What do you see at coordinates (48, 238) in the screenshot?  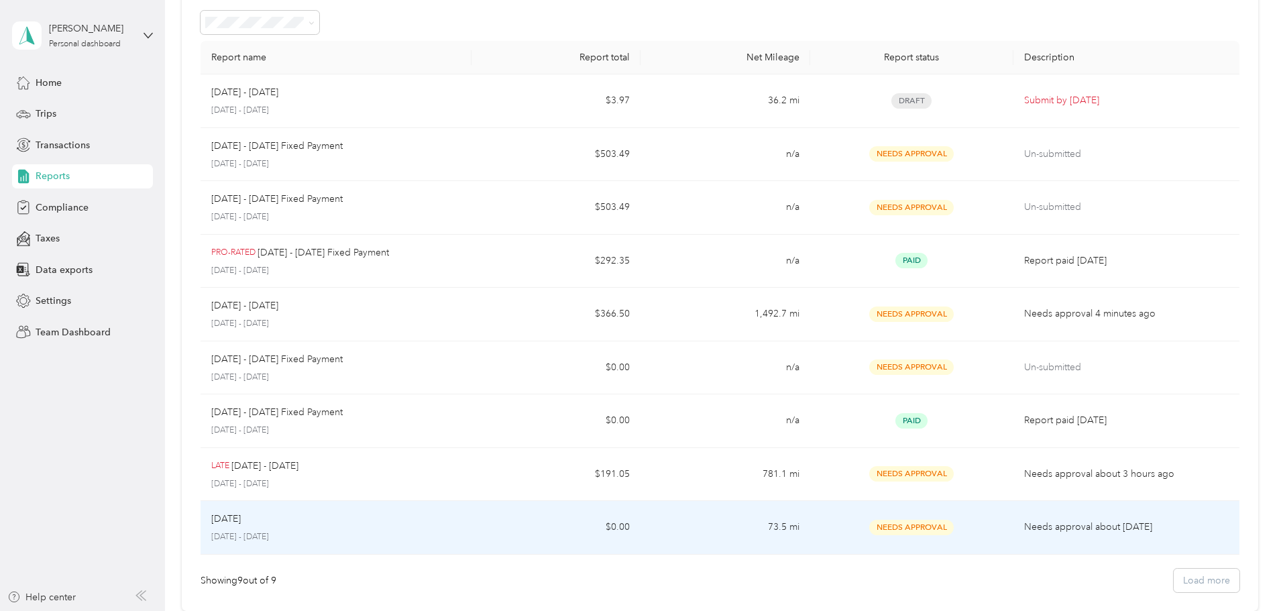 I see `span: Taxes` at bounding box center [48, 238].